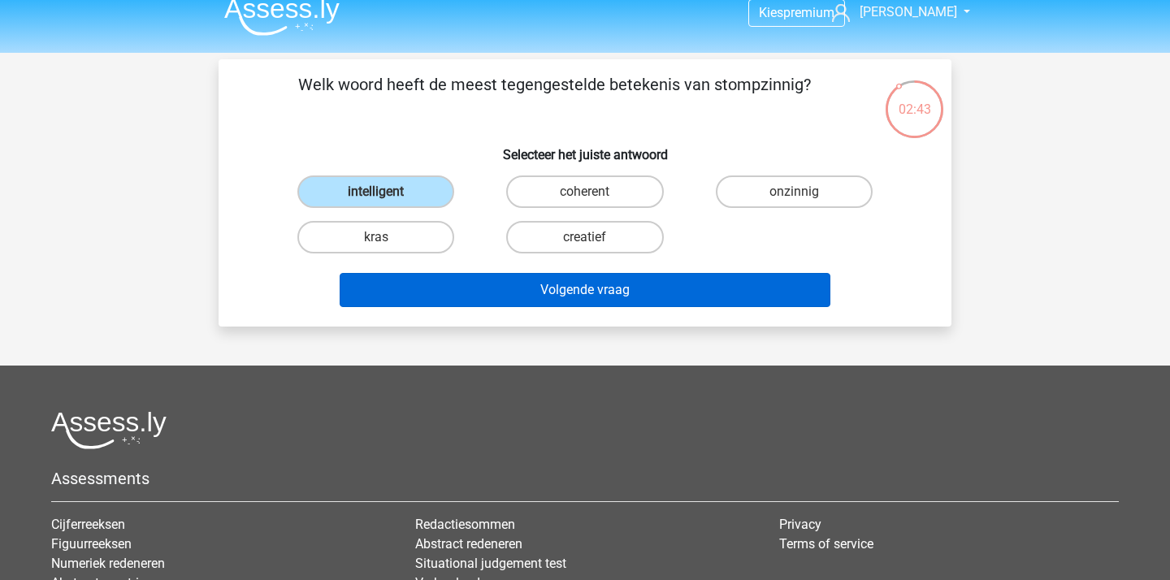 This screenshot has width=1170, height=580. Describe the element at coordinates (800, 524) in the screenshot. I see `a: Privacy` at that location.